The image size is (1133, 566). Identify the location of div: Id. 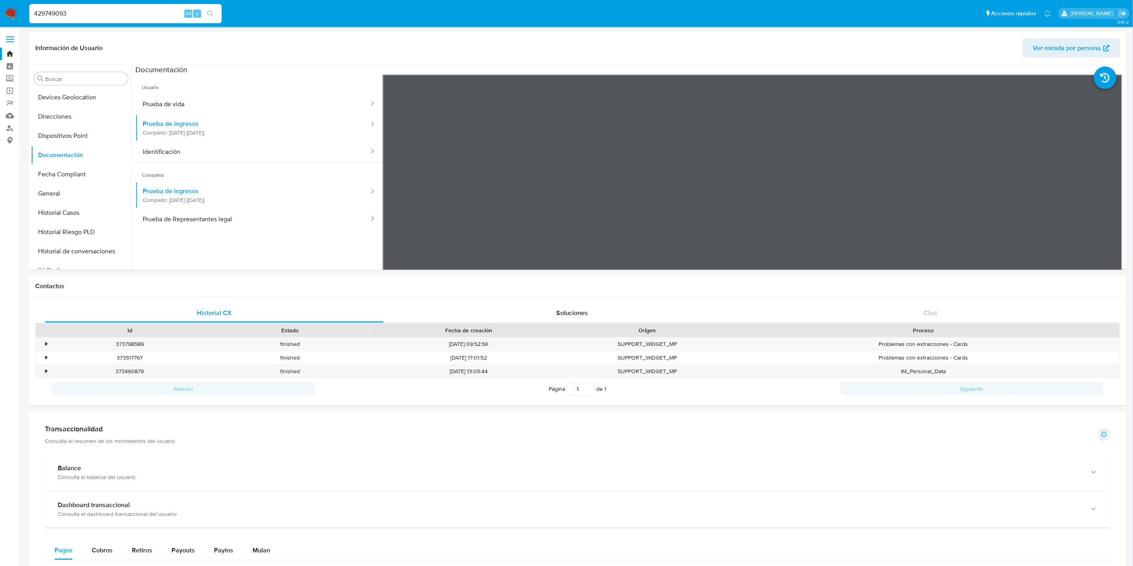
(130, 330).